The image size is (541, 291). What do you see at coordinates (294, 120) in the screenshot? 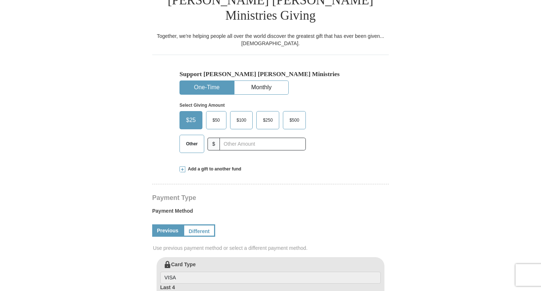
I see `span: $500` at bounding box center [294, 120].